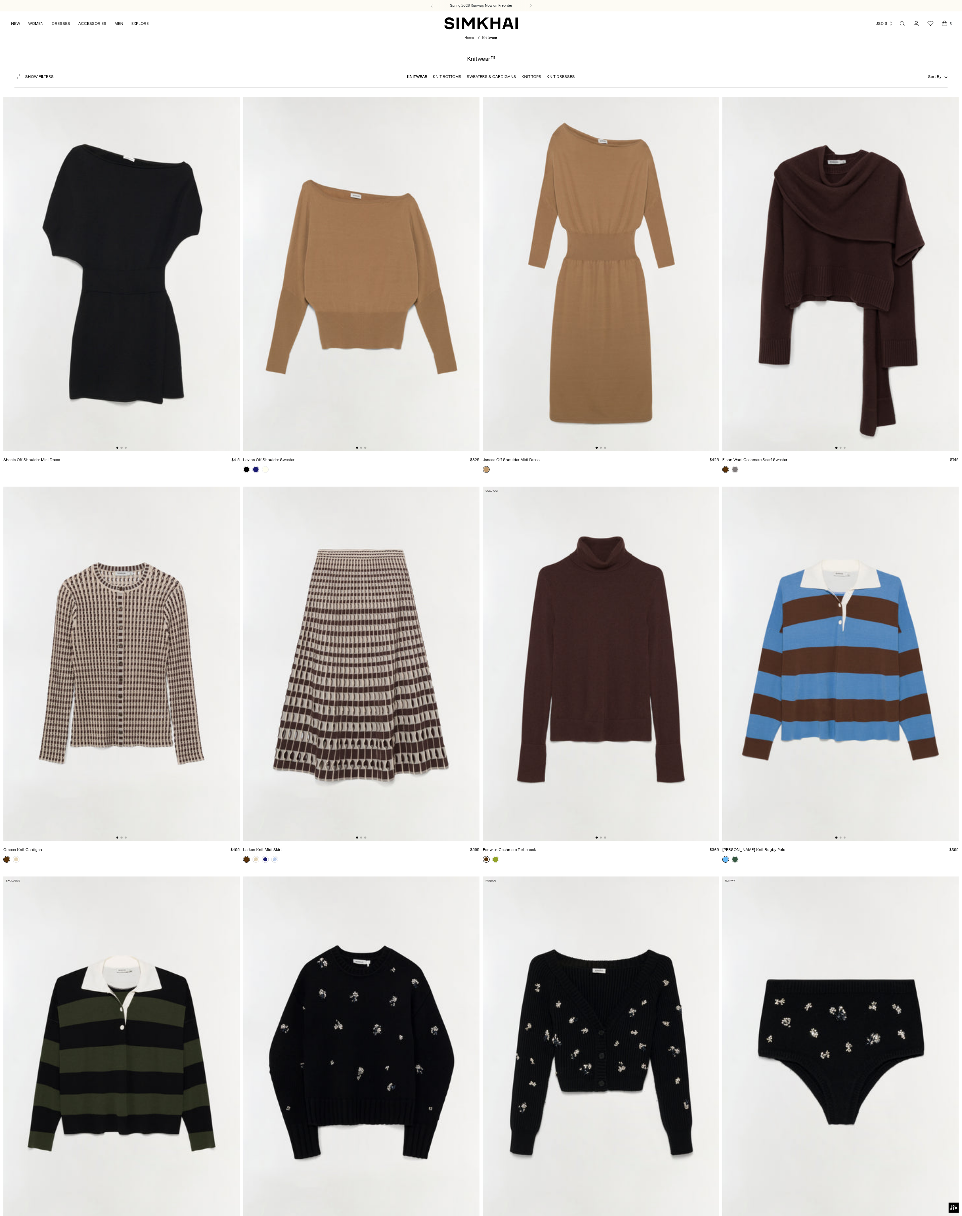 The width and height of the screenshot is (962, 1216). Describe the element at coordinates (39, 77) in the screenshot. I see `span: Show Filters` at that location.